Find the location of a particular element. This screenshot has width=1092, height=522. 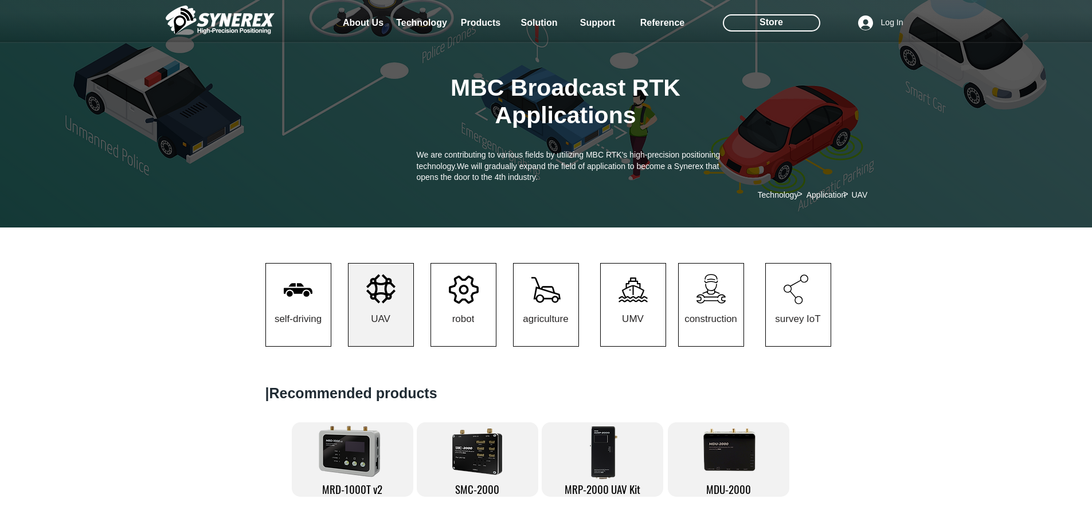

span: robot is located at coordinates (463, 319).